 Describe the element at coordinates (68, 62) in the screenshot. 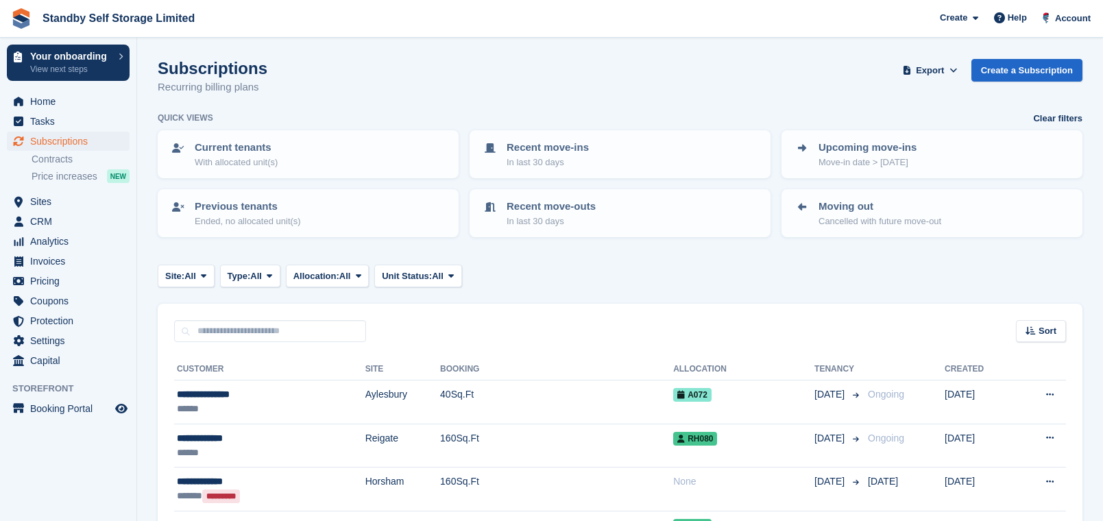

I see `a: Your onboarding View next steps` at that location.